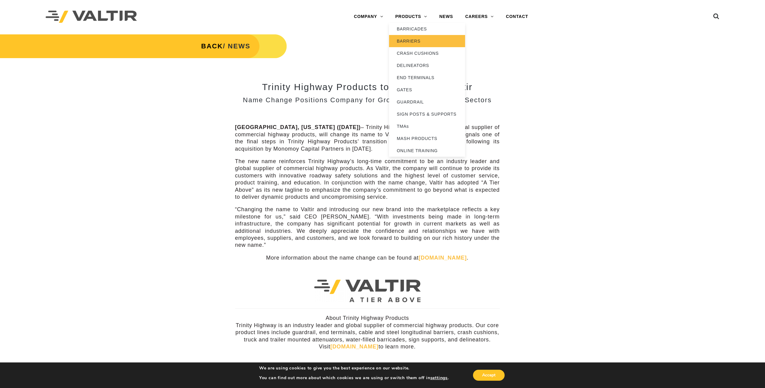 The image size is (765, 388). Describe the element at coordinates (427, 78) in the screenshot. I see `a: END TERMINALS` at that location.